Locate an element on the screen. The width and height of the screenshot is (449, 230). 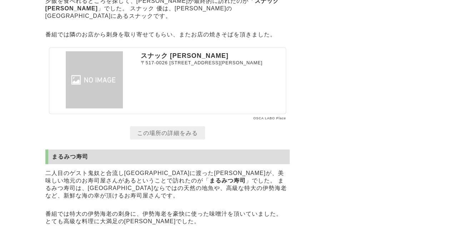
img: スナック 優 is located at coordinates (94, 80).